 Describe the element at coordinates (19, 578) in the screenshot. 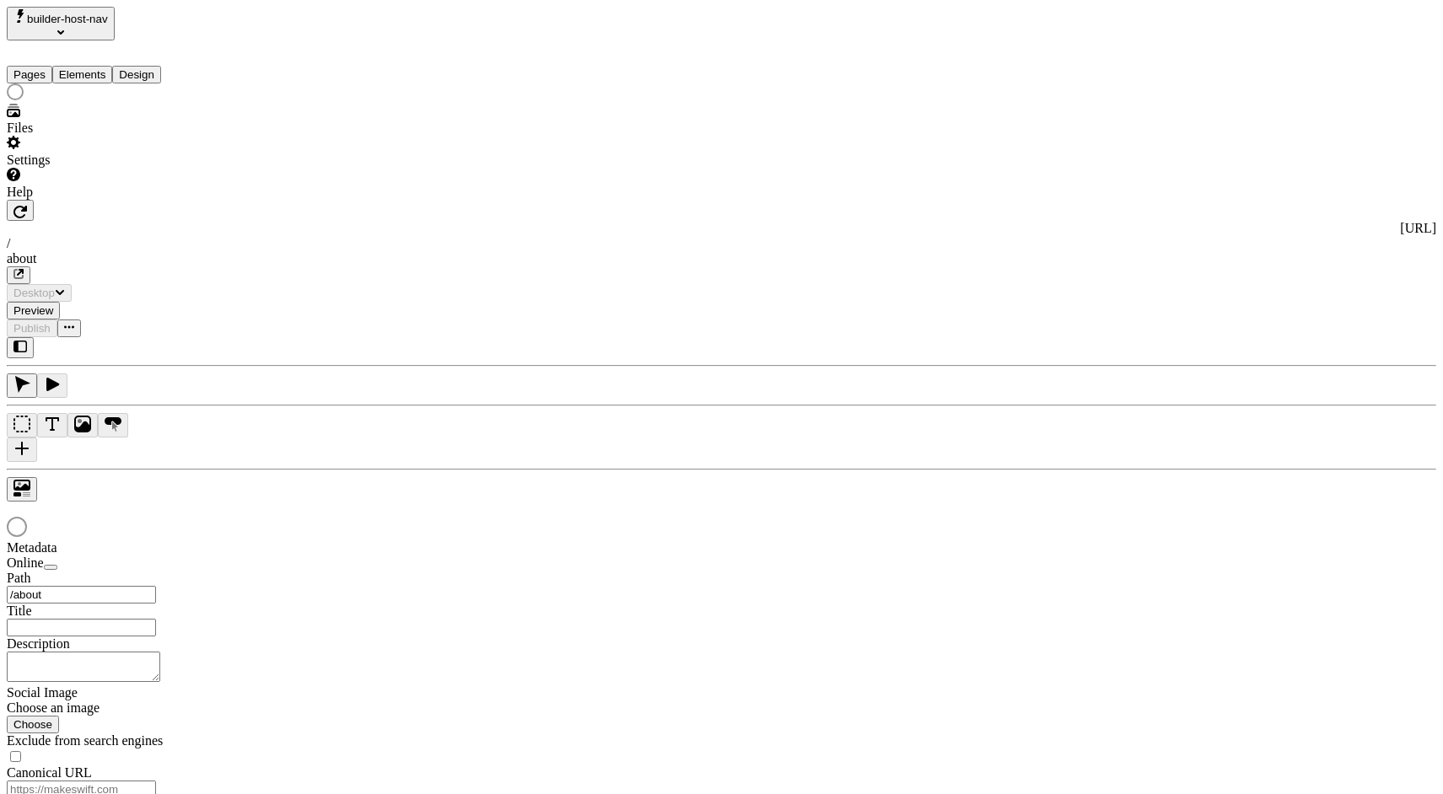

I see `span: Path` at that location.